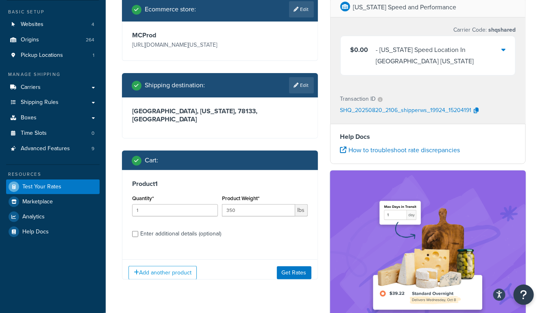  Describe the element at coordinates (151, 160) in the screenshot. I see `h2: Cart :` at that location.